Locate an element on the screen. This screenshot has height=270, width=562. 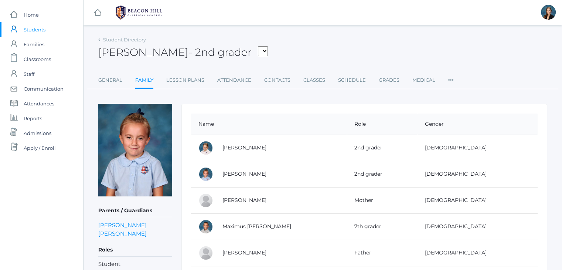
div: Sophia deDomenico is located at coordinates (206, 200).